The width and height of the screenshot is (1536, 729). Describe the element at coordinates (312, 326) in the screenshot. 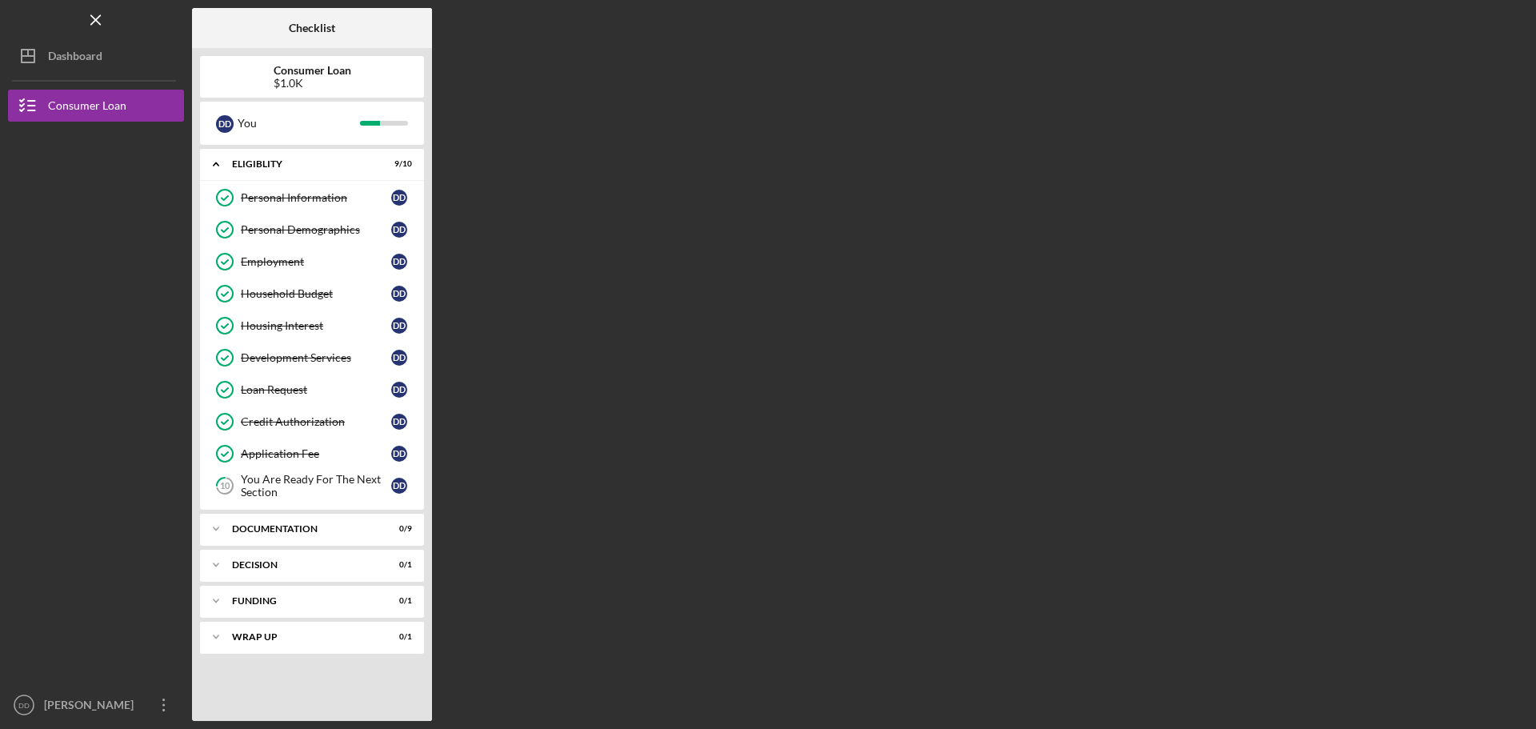

I see `a: Housing InterestDD` at that location.